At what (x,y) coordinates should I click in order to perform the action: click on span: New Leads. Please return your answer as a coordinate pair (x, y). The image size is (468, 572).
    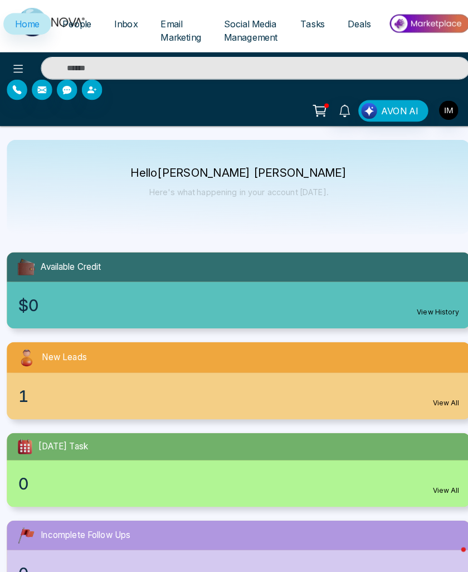
    Looking at the image, I should click on (63, 351).